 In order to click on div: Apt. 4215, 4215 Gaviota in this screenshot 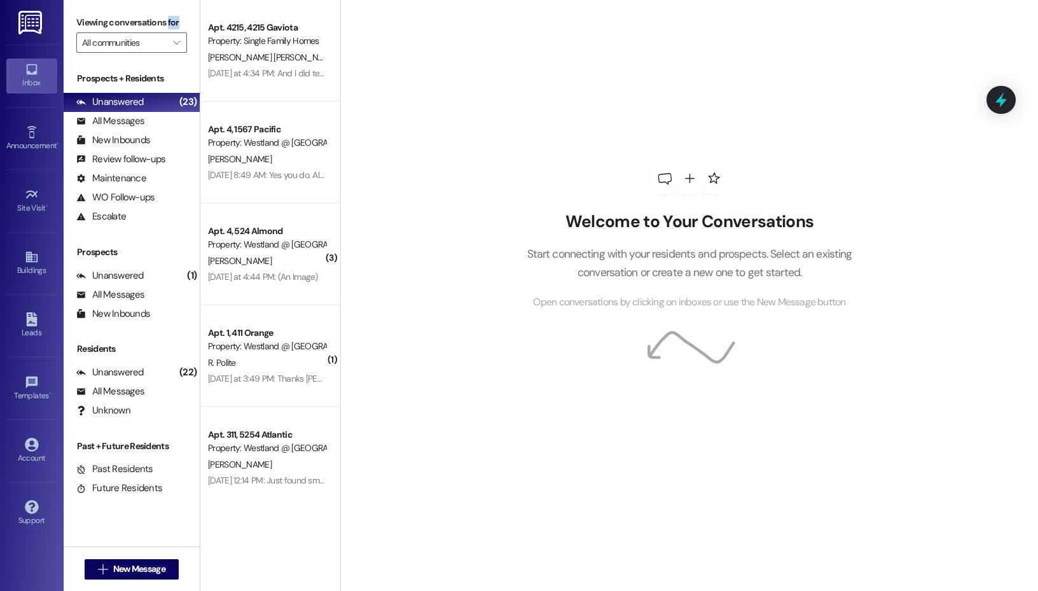, I will do `click(267, 27)`.